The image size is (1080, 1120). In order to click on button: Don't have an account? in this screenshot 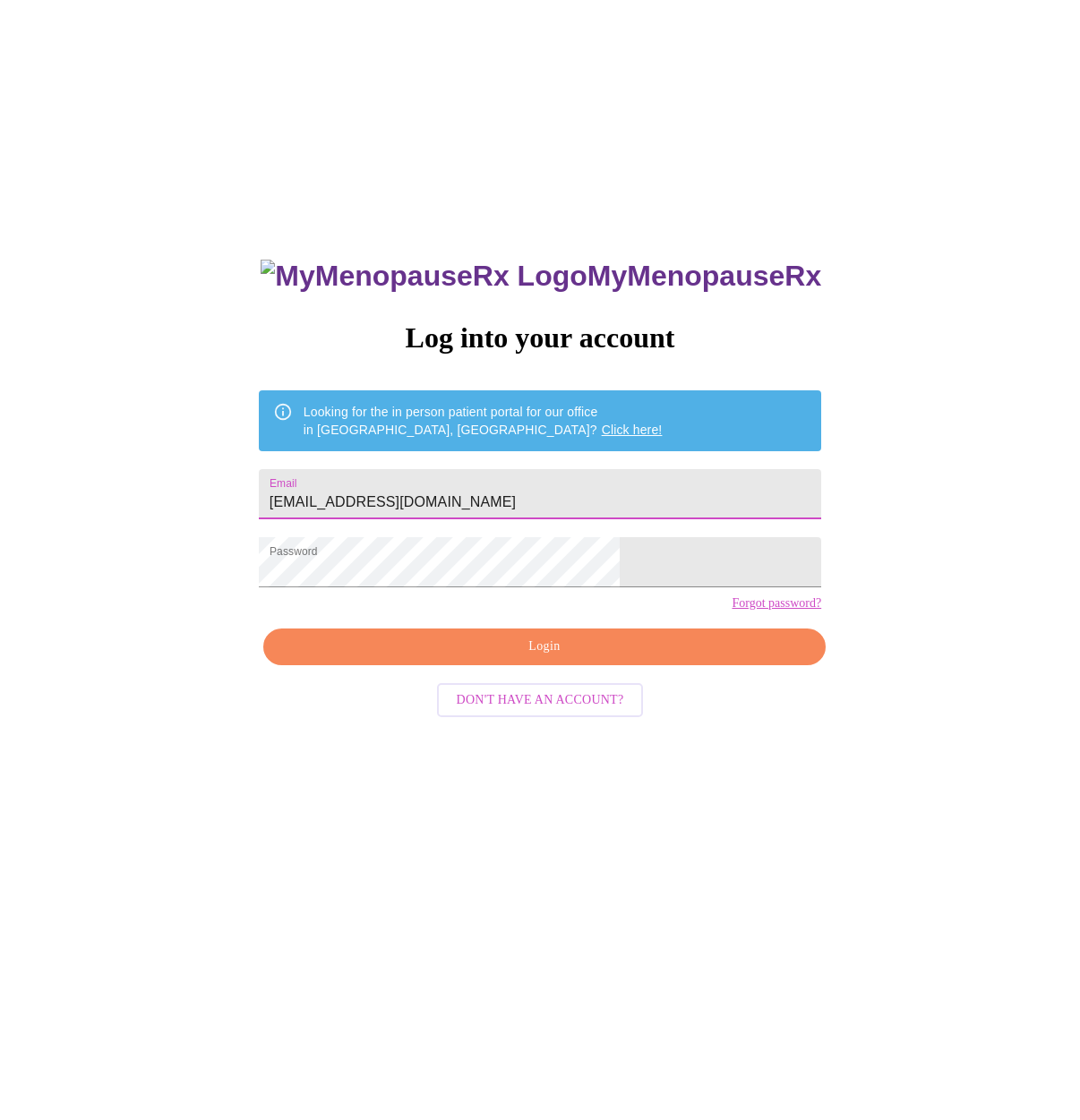, I will do `click(540, 700)`.